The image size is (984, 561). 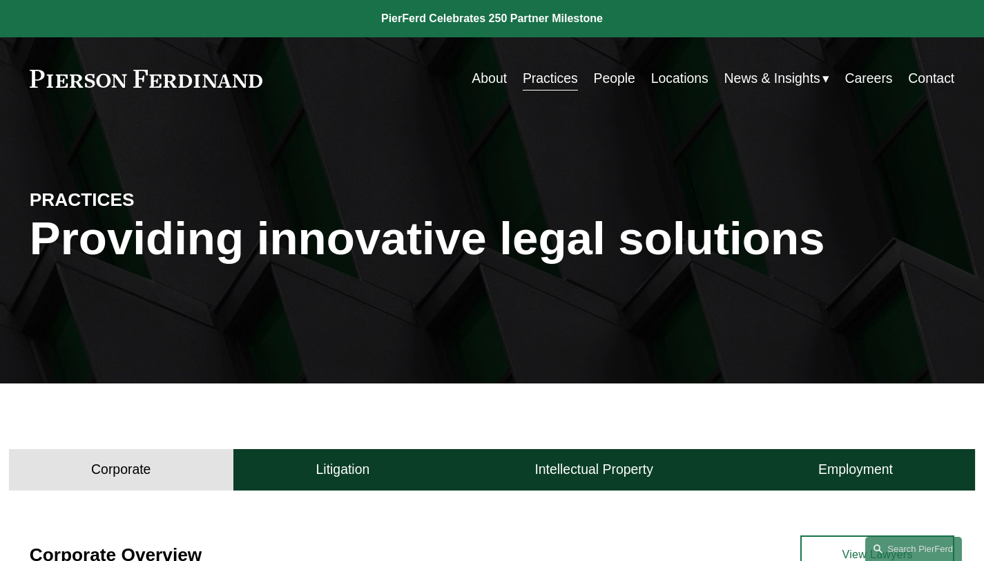 What do you see at coordinates (492, 238) in the screenshot?
I see `h1: Providing innovative legal solutions` at bounding box center [492, 238].